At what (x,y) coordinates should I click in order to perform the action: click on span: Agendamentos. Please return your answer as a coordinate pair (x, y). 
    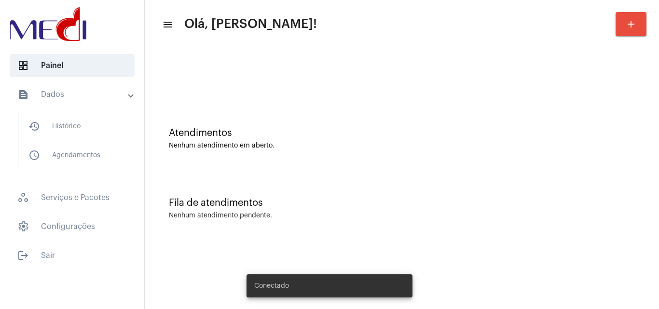
    Looking at the image, I should click on (71, 155).